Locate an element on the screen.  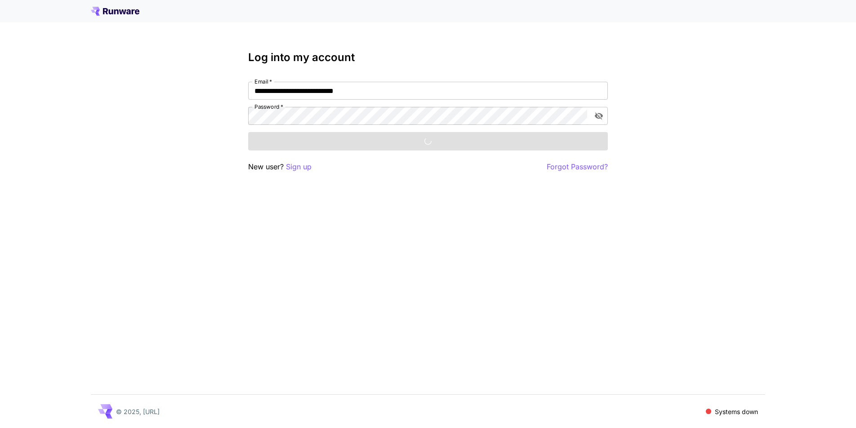
p: Systems down is located at coordinates (736, 412).